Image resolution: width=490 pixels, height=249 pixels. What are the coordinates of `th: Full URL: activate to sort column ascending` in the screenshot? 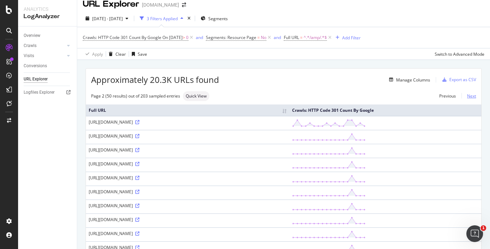 It's located at (188, 110).